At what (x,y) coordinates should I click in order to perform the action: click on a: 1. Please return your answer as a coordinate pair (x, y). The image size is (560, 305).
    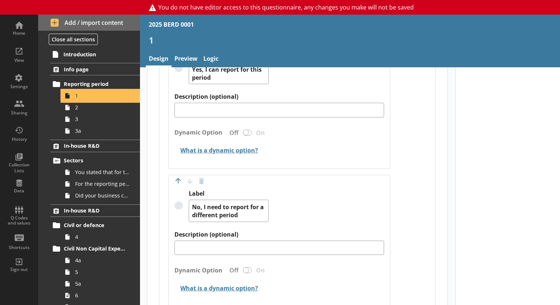
    Looking at the image, I should click on (101, 96).